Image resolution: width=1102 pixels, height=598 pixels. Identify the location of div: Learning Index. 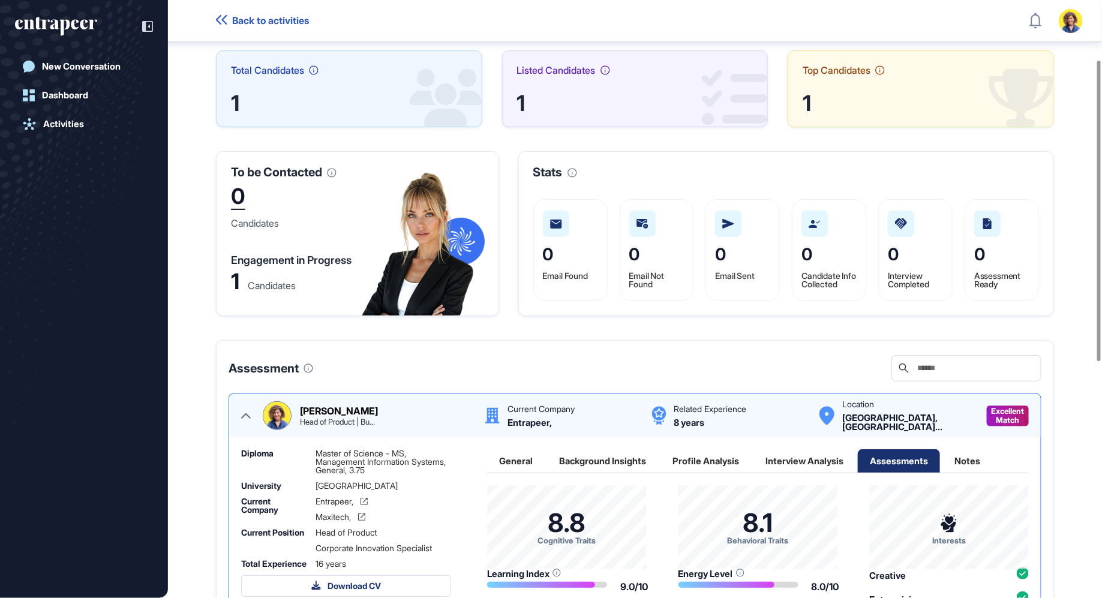
(518, 573).